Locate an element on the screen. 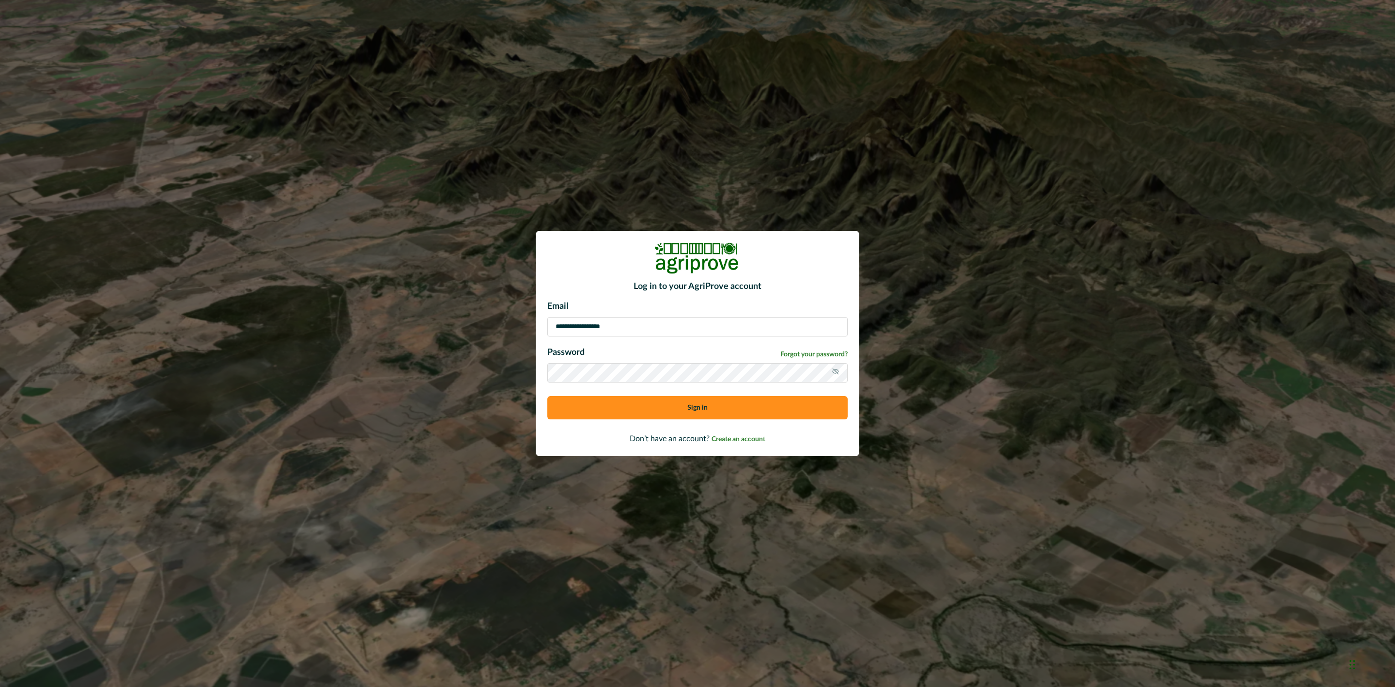  span: Forgot your password? is located at coordinates (814, 354).